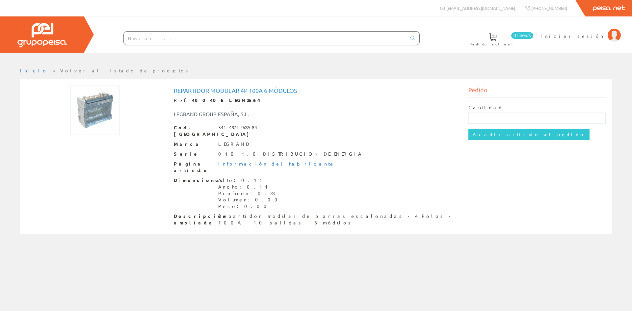 This screenshot has width=632, height=311. Describe the element at coordinates (95, 110) in the screenshot. I see `img: Foto artículo Repartidor modular 4p 100a 6 módulos (150x150)` at that location.